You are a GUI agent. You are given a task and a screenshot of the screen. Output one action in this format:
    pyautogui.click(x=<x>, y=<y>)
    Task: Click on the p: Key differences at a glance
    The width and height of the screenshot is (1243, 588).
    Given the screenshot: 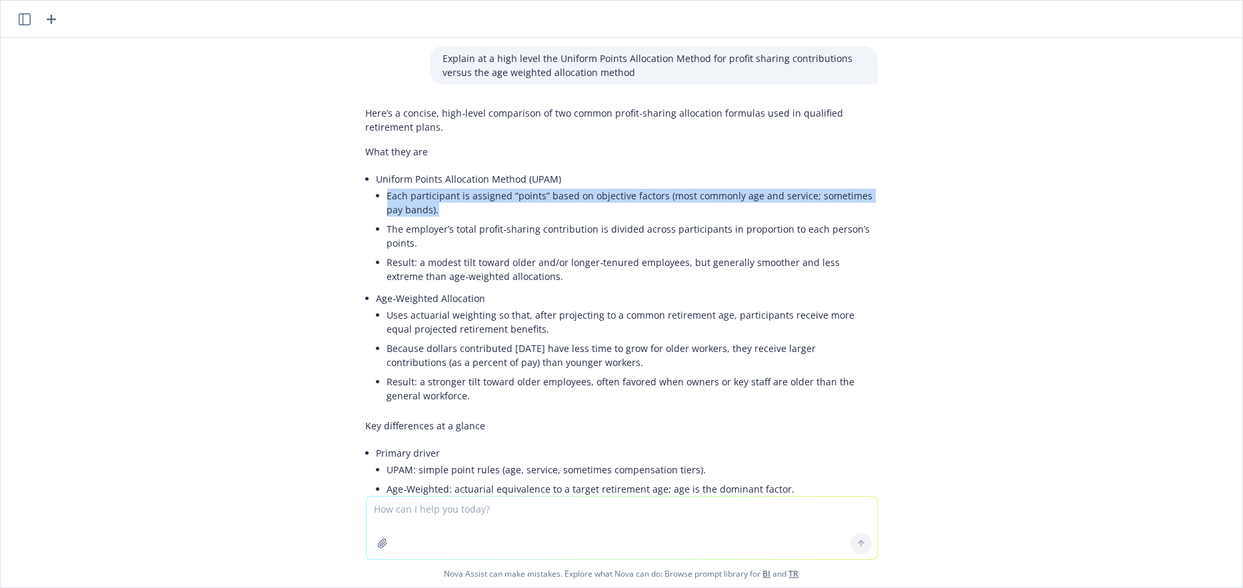 What is the action you would take?
    pyautogui.click(x=622, y=425)
    